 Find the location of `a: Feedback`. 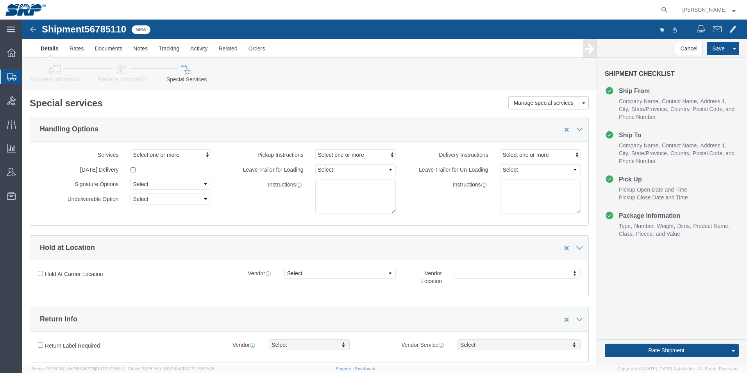

a: Feedback is located at coordinates (365, 369).